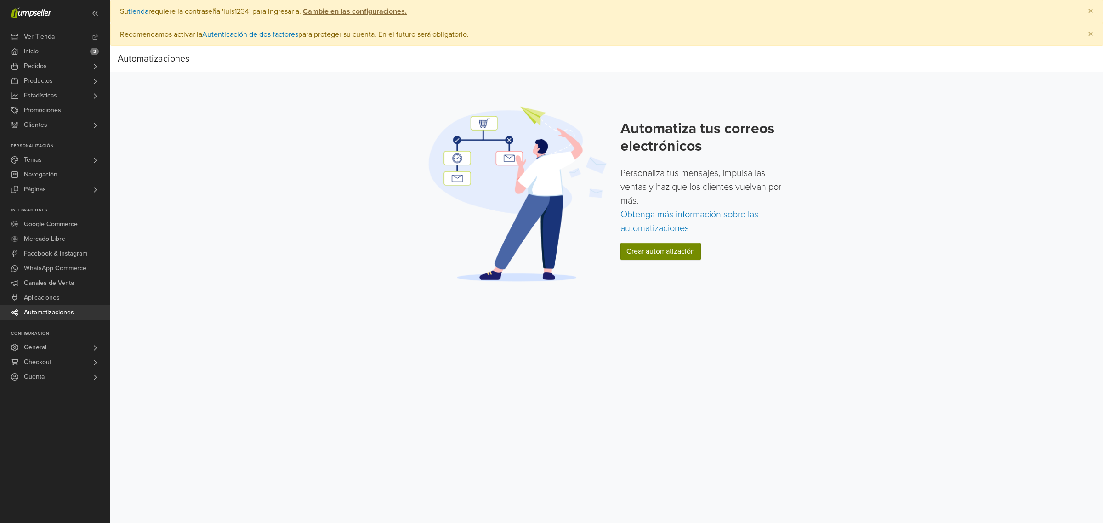 Image resolution: width=1103 pixels, height=523 pixels. Describe the element at coordinates (153, 59) in the screenshot. I see `div: Automatizaciones` at that location.